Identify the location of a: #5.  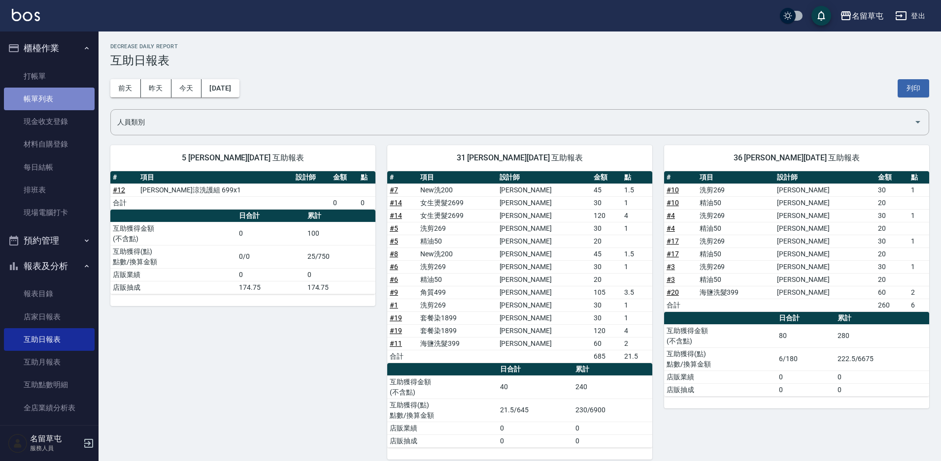
(393, 229).